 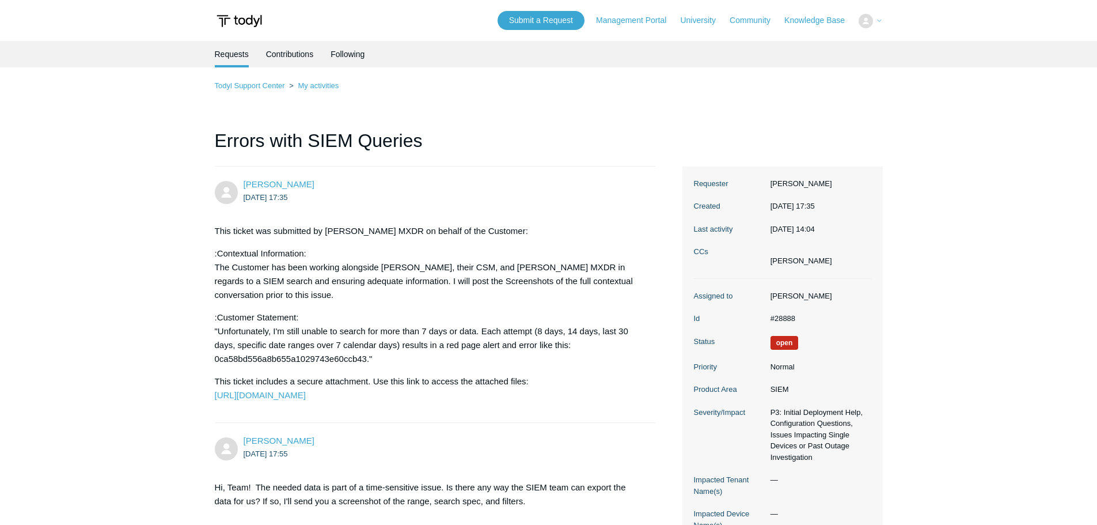 I want to click on dt: Priority, so click(x=729, y=367).